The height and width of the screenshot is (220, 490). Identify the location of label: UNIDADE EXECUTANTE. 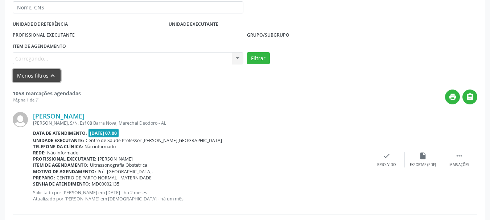
(193, 24).